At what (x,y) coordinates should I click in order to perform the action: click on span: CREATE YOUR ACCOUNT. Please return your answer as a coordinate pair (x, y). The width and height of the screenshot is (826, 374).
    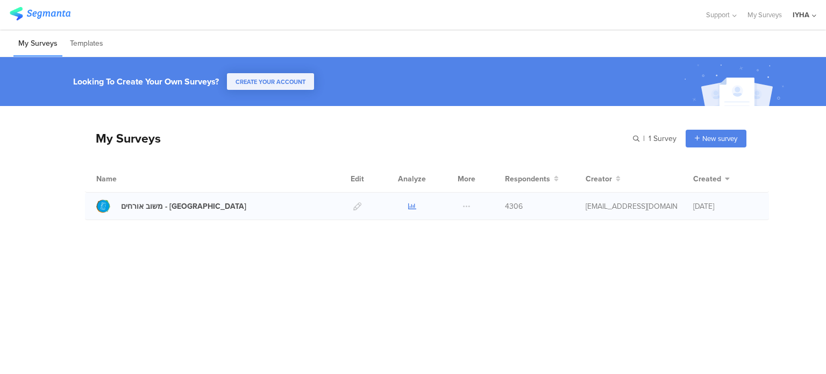
    Looking at the image, I should click on (270, 82).